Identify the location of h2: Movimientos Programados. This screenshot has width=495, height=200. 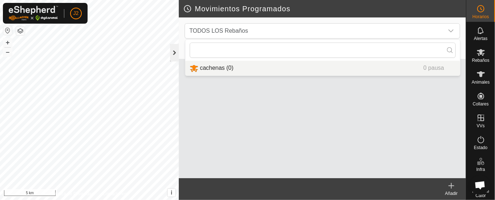
(325, 9).